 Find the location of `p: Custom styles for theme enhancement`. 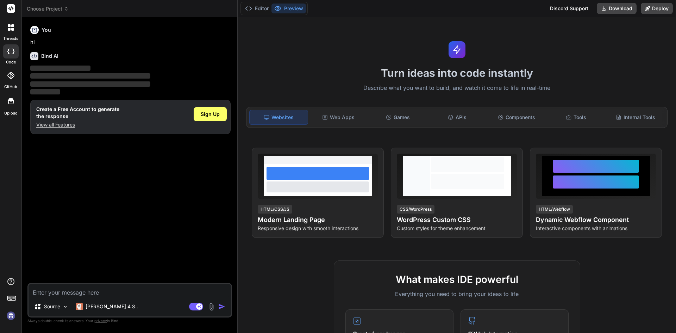

p: Custom styles for theme enhancement is located at coordinates (457, 228).